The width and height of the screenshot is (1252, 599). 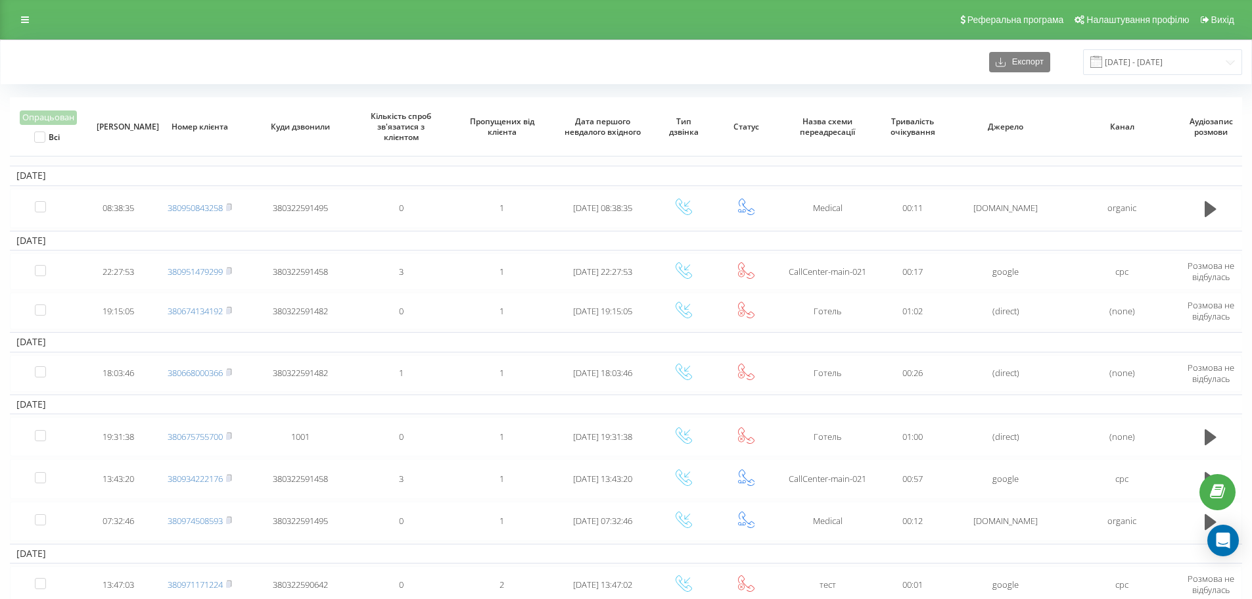 I want to click on label: Всі, so click(x=47, y=137).